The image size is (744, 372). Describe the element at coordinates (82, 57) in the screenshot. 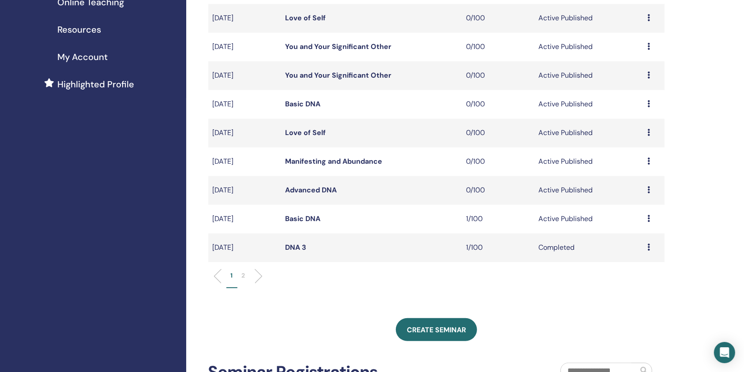

I see `span: My Account` at that location.